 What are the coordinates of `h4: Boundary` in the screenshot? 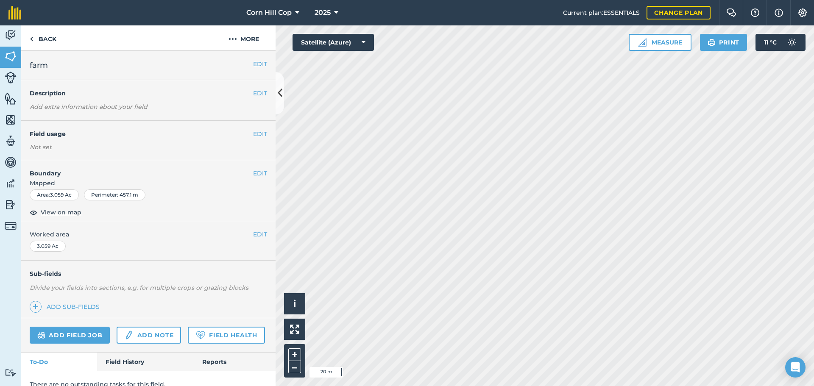 It's located at (137, 169).